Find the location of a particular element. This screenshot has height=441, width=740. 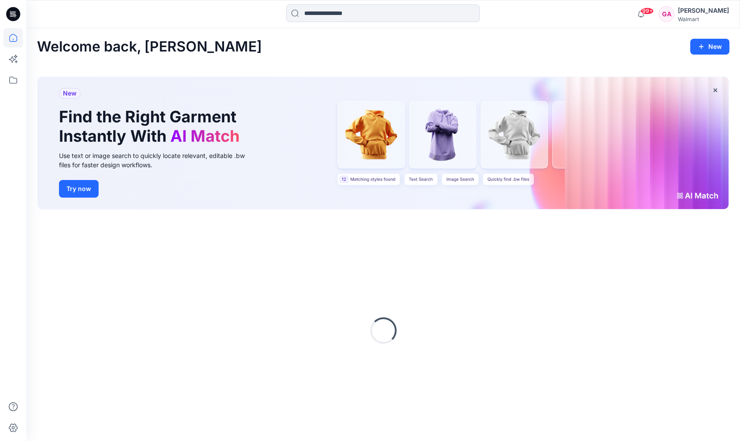

button: New is located at coordinates (709, 47).